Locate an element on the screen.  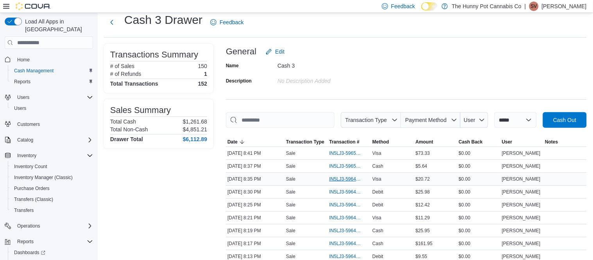
span: IN5LJ3-5964786 is located at coordinates (345, 231).